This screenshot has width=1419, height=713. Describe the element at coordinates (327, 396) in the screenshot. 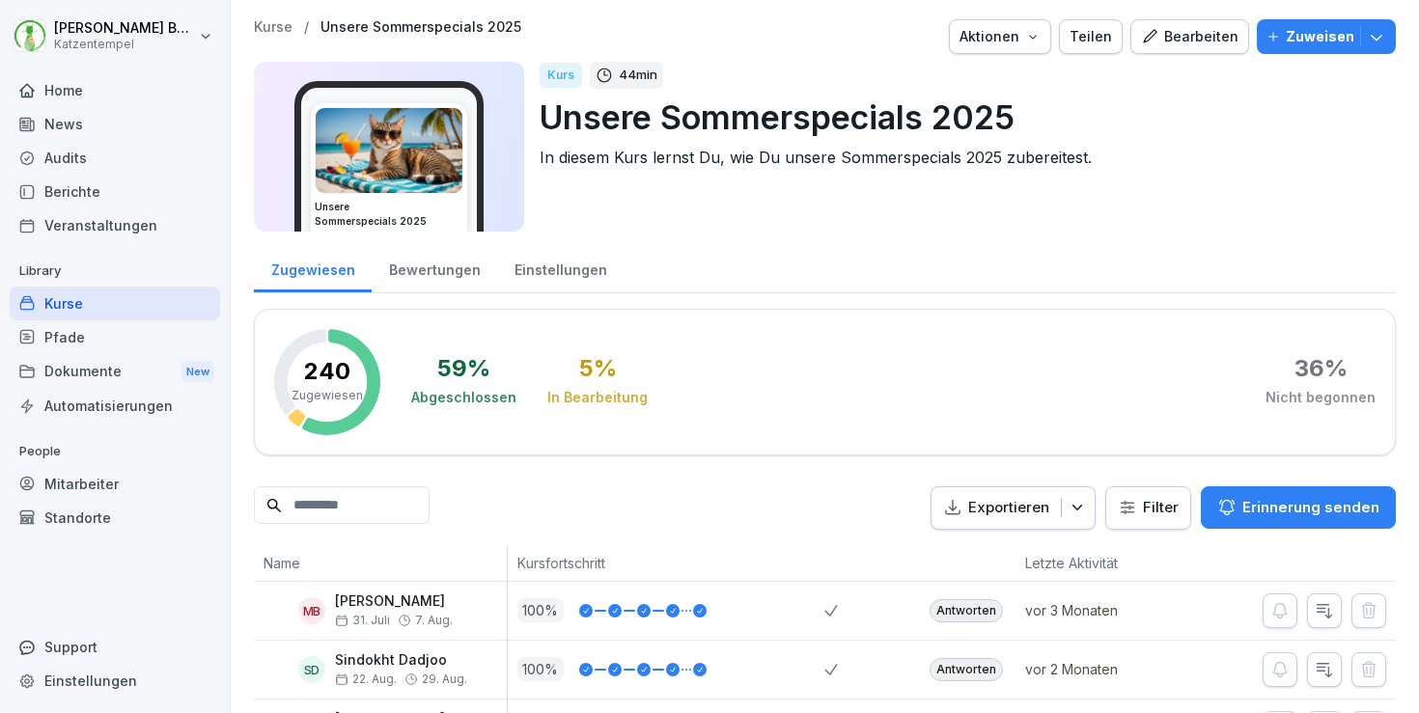

I see `p: Zugewiesen` at that location.